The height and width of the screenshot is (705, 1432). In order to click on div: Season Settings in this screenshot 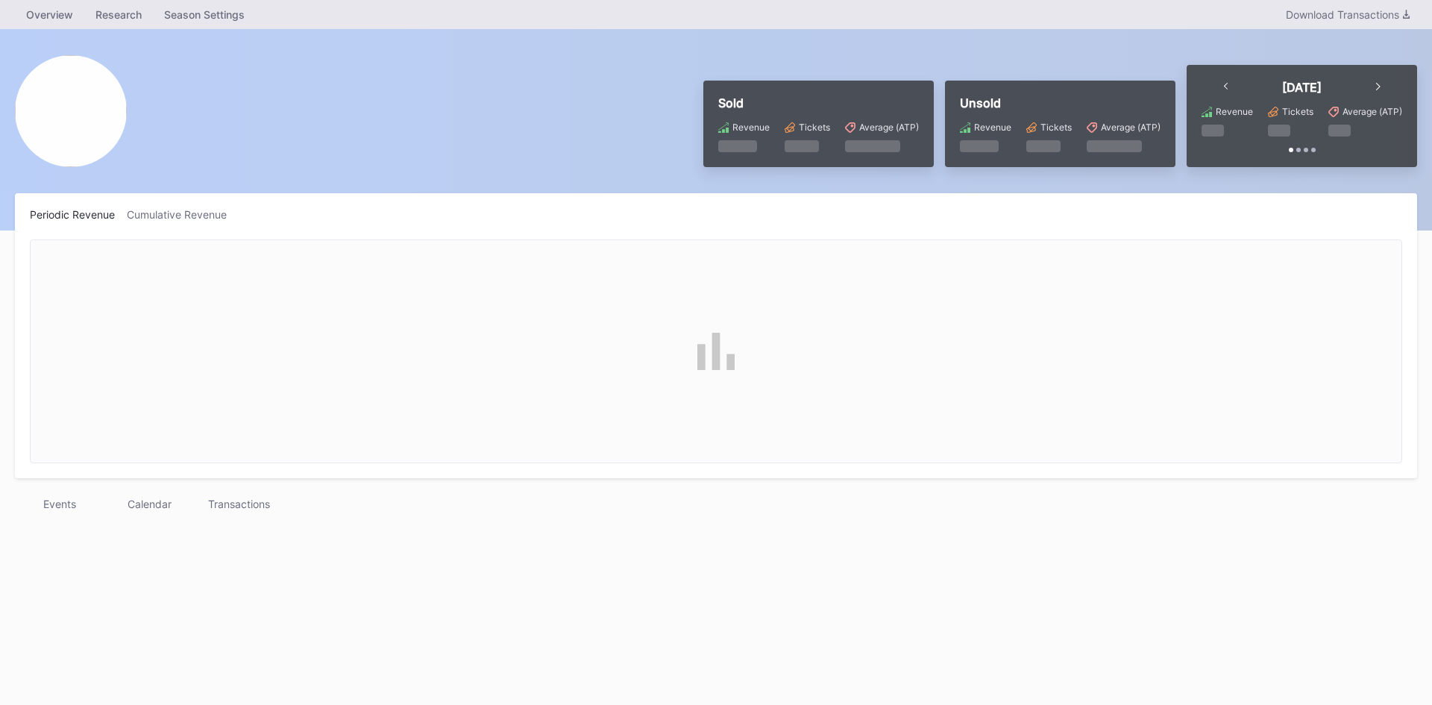, I will do `click(204, 14)`.